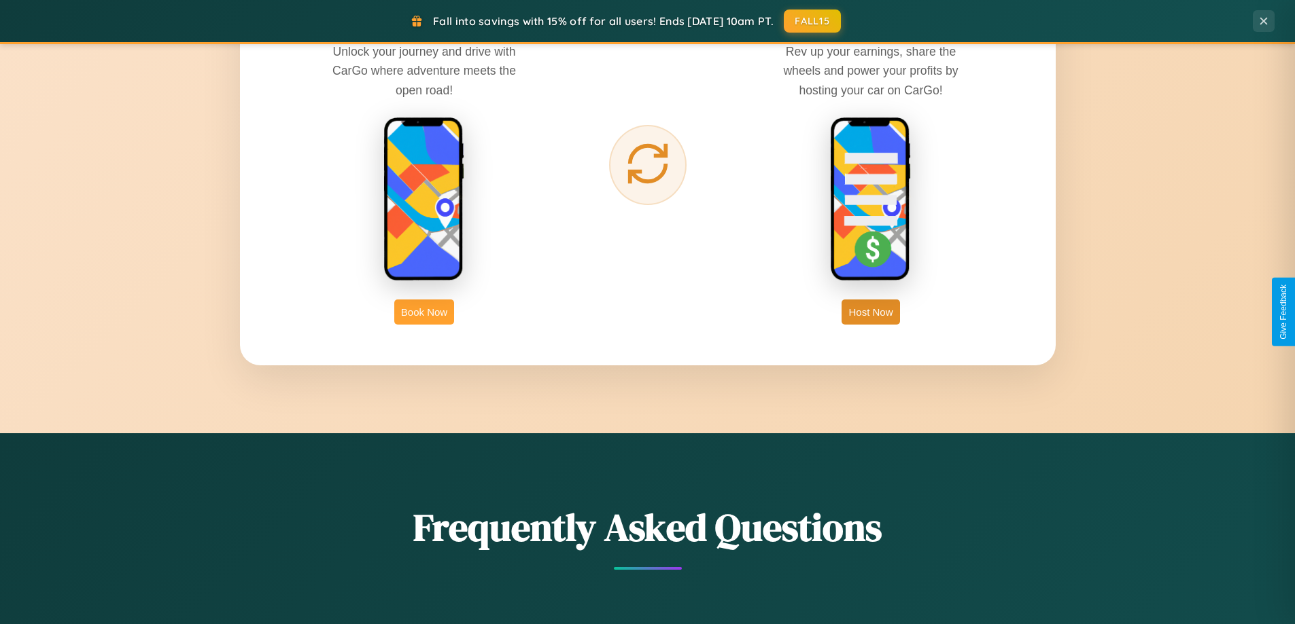 The width and height of the screenshot is (1295, 624). What do you see at coordinates (870, 312) in the screenshot?
I see `button: Host Now` at bounding box center [870, 312].